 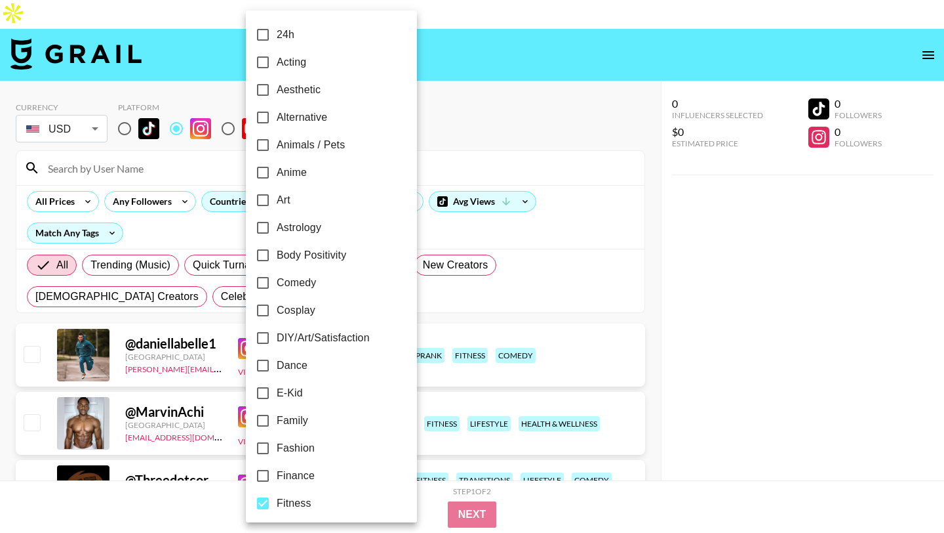 I want to click on span: Art, so click(x=283, y=200).